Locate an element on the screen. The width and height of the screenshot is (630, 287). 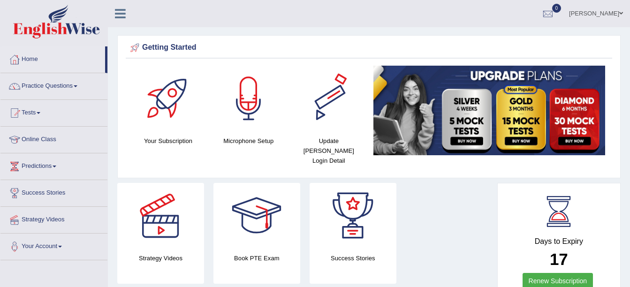
h4: Microphone Setup is located at coordinates (248, 141).